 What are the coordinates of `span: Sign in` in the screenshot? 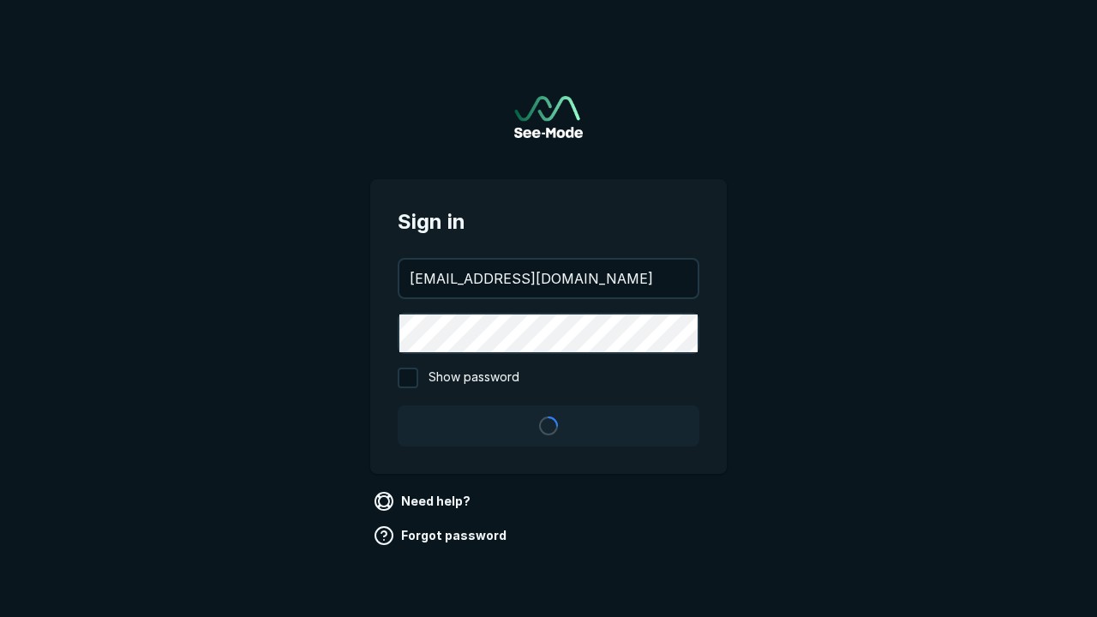 It's located at (549, 222).